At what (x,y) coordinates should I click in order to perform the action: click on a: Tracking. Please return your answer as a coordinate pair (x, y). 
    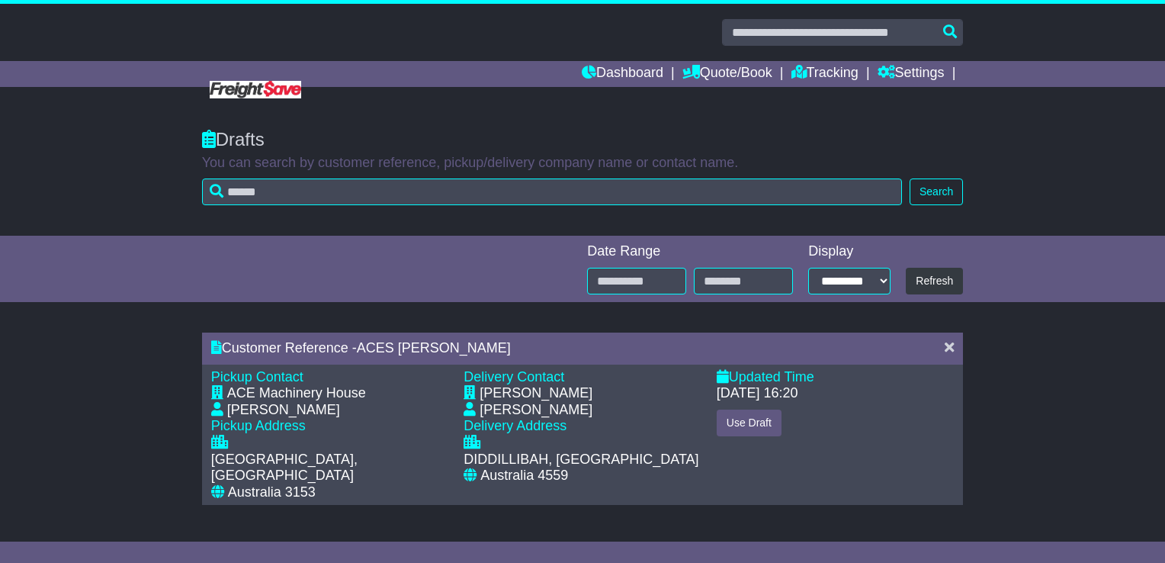
    Looking at the image, I should click on (825, 74).